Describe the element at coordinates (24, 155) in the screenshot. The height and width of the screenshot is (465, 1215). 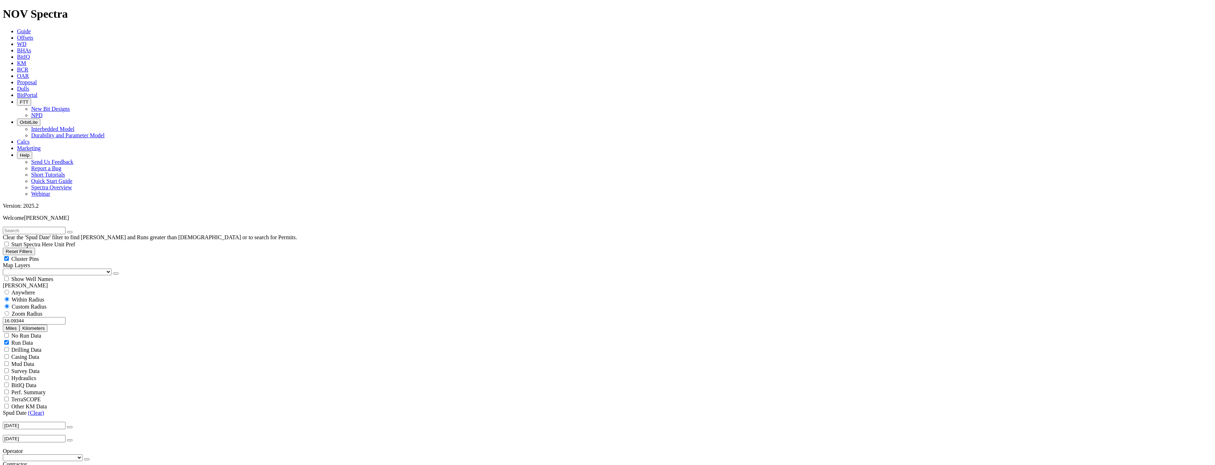
I see `button: Help` at that location.